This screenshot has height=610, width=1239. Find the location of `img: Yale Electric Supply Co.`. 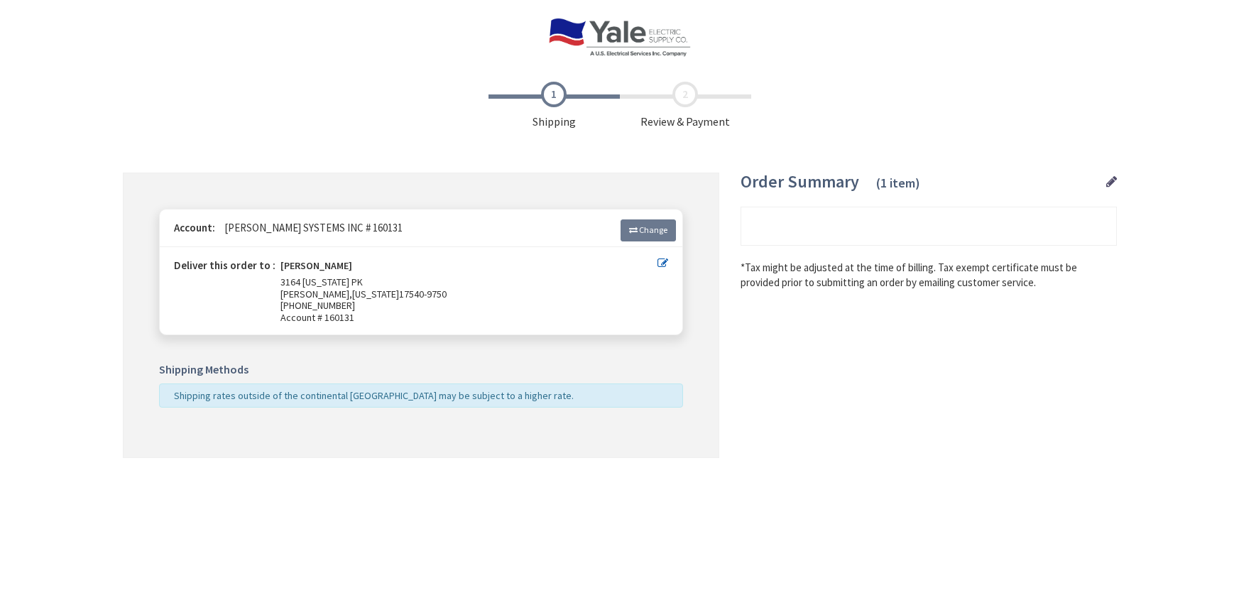

img: Yale Electric Supply Co. is located at coordinates (619, 37).